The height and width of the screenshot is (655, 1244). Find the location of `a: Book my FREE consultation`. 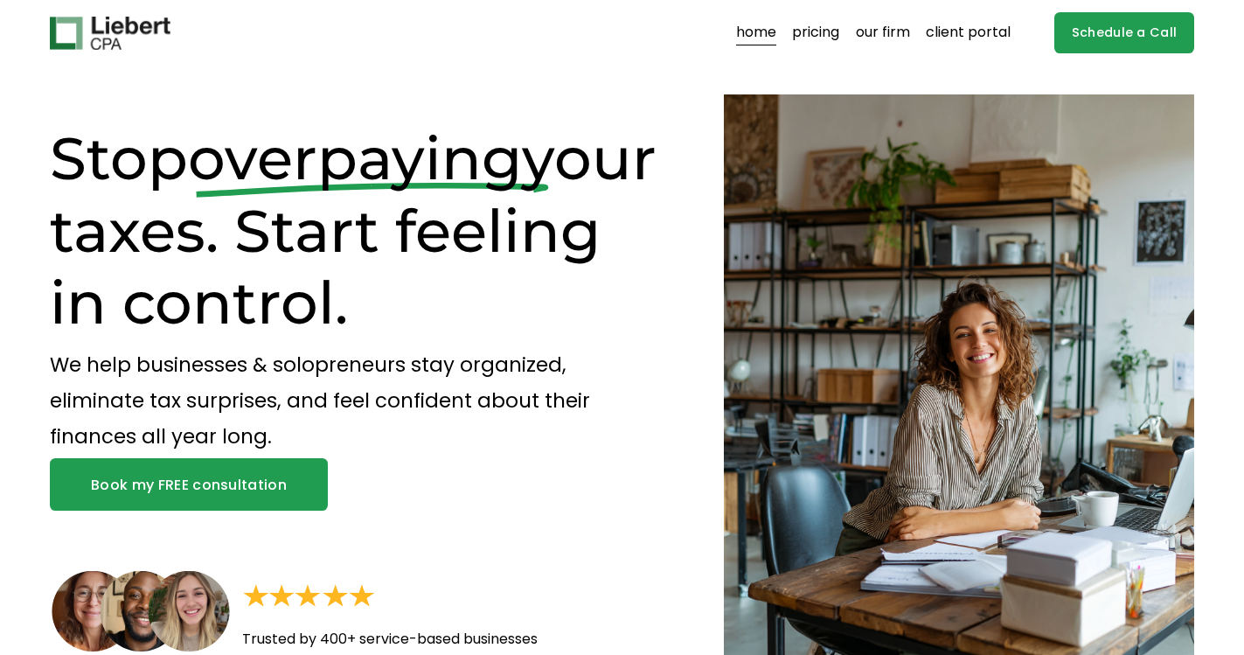

a: Book my FREE consultation is located at coordinates (189, 484).